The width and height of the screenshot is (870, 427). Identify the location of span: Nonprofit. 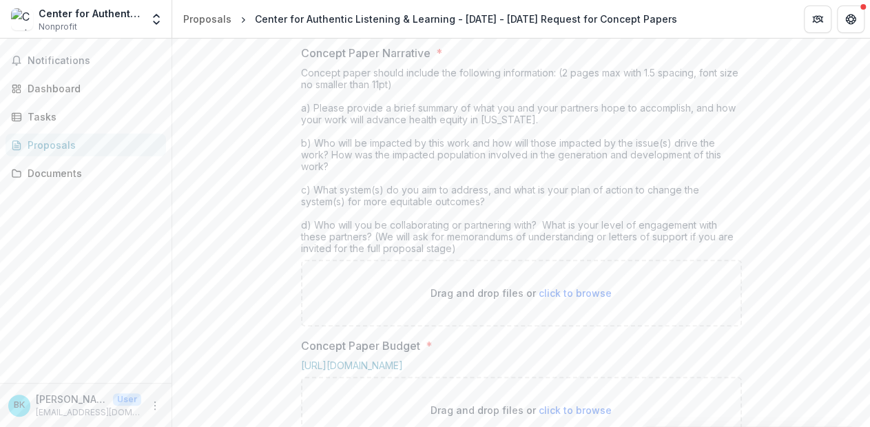
(58, 27).